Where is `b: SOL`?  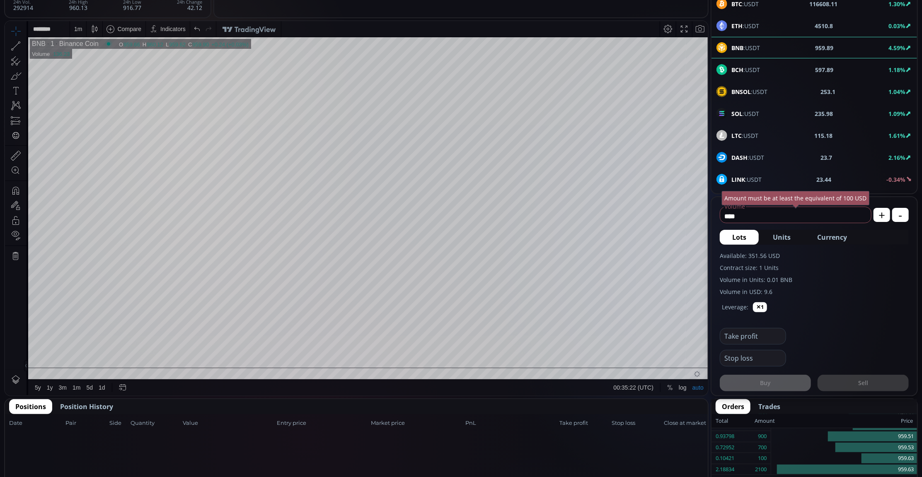 b: SOL is located at coordinates (737, 114).